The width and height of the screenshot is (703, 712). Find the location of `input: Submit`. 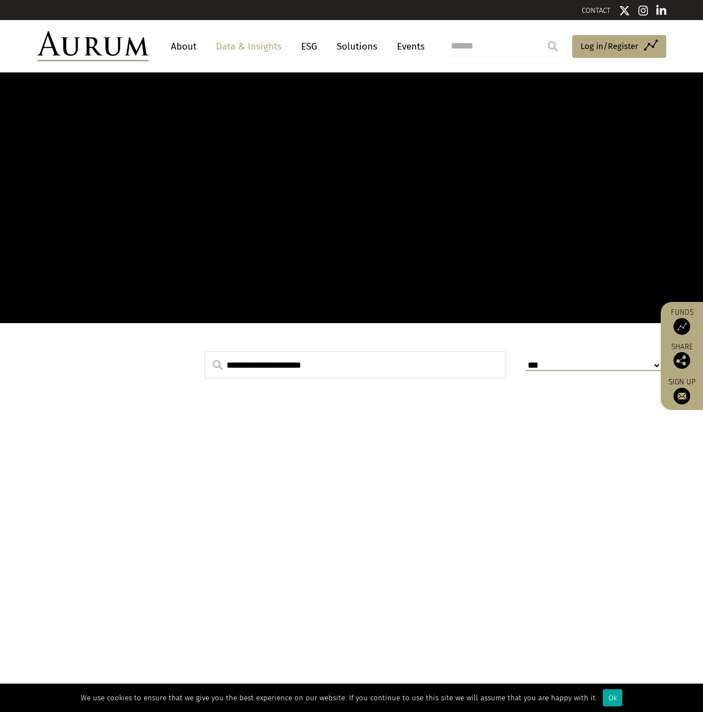

input: Submit is located at coordinates (553, 46).